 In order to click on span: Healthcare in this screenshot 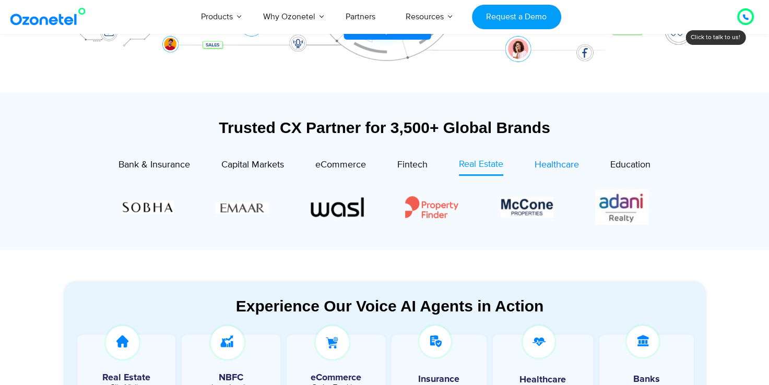, I will do `click(556, 165)`.